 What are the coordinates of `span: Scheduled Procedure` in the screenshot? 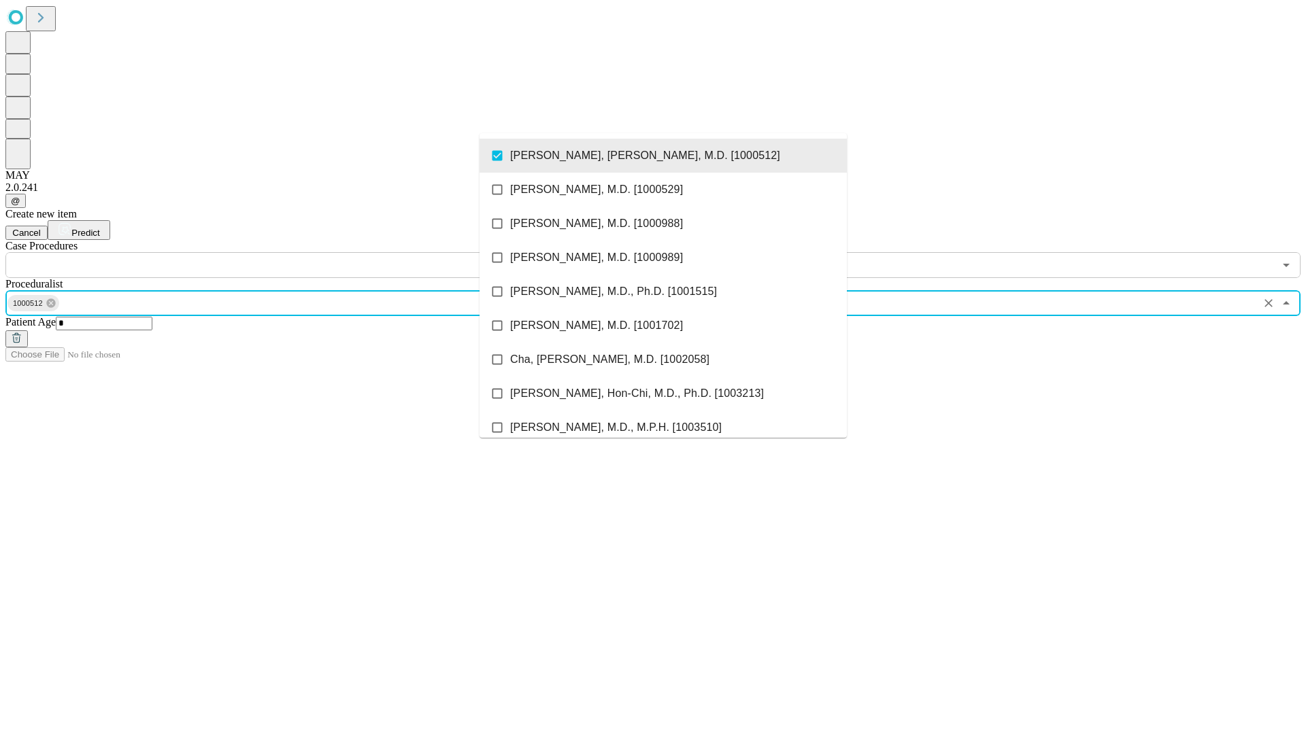 It's located at (41, 245).